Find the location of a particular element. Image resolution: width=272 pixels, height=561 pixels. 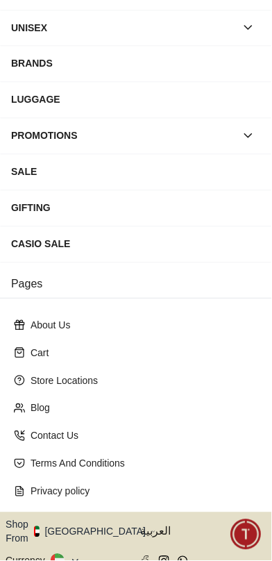

img: Profile picture of Zoe is located at coordinates (45, 443).